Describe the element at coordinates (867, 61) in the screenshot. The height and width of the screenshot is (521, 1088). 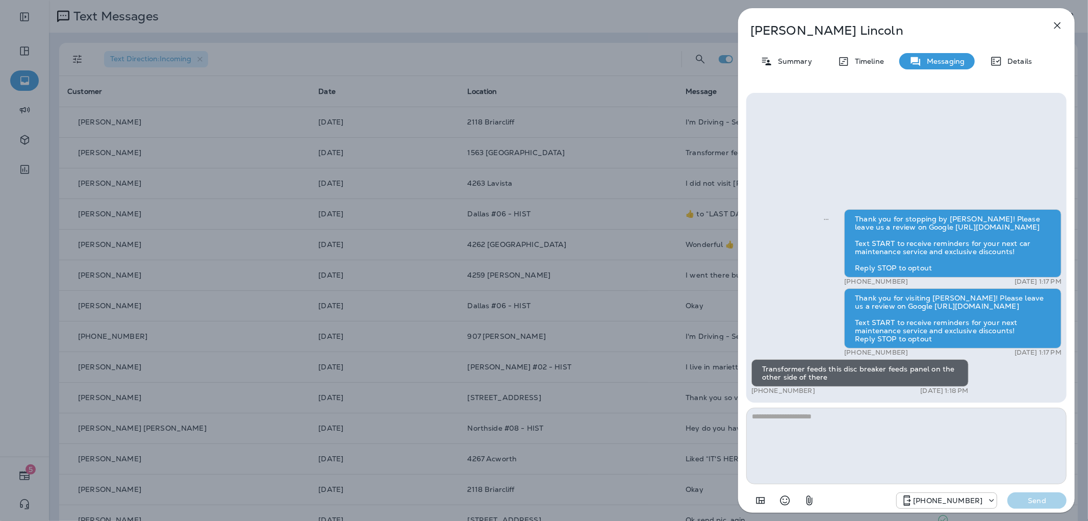
I see `p: Timeline` at that location.